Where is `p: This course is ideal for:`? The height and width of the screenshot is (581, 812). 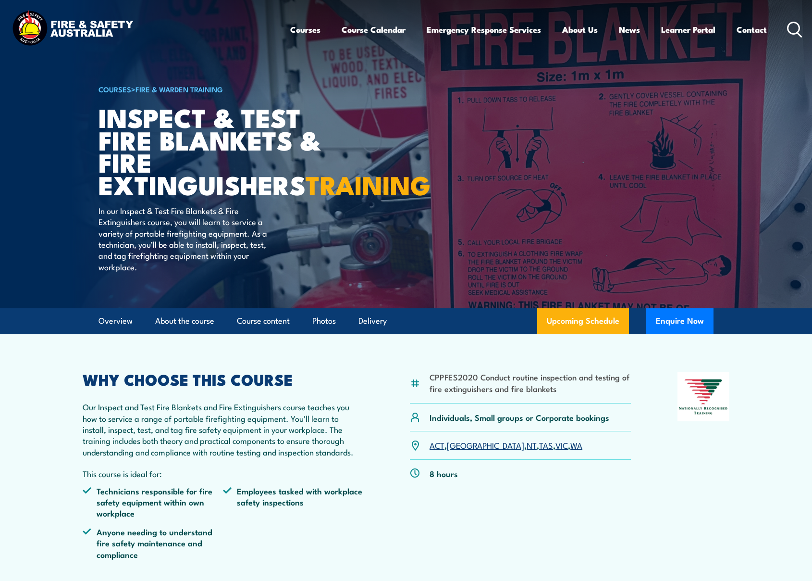 p: This course is ideal for: is located at coordinates (223, 473).